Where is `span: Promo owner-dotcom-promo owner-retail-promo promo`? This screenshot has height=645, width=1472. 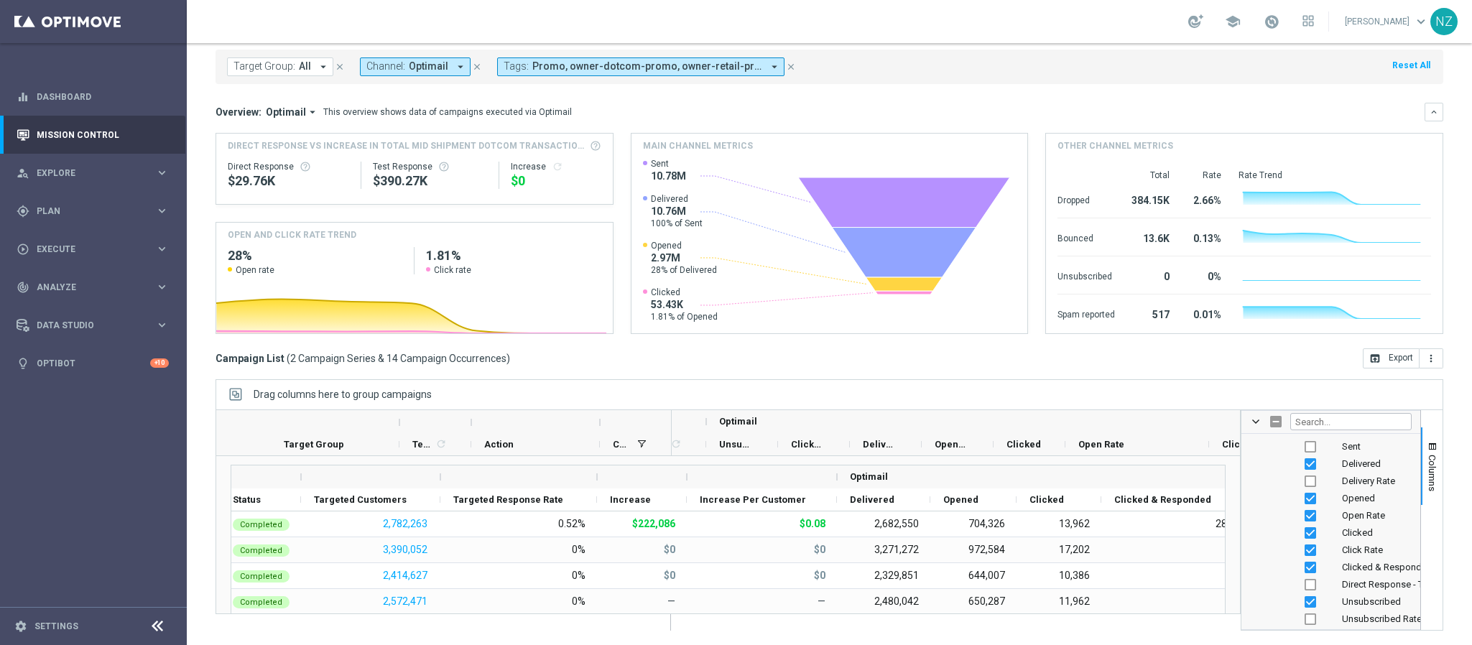 span: Promo owner-dotcom-promo owner-retail-promo promo is located at coordinates (647, 66).